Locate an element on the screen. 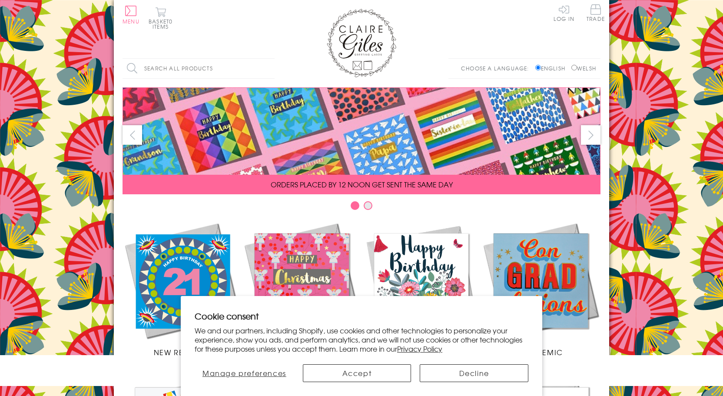 The image size is (723, 396). span: Menu is located at coordinates (131, 21).